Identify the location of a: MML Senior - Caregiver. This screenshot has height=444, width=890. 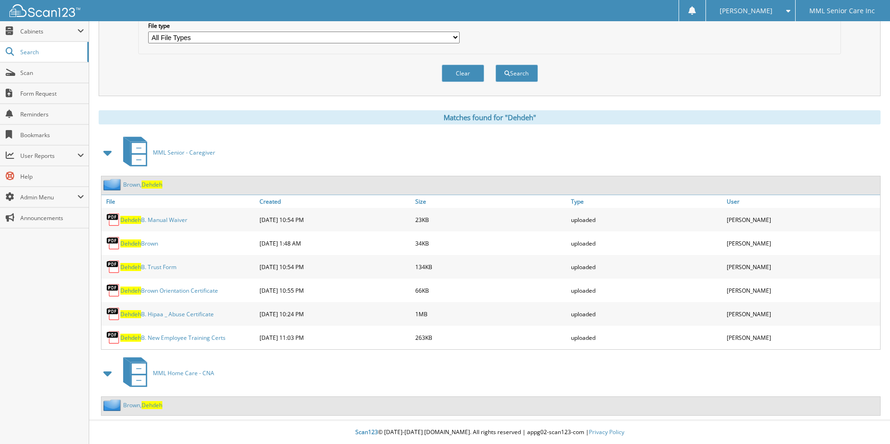
(166, 152).